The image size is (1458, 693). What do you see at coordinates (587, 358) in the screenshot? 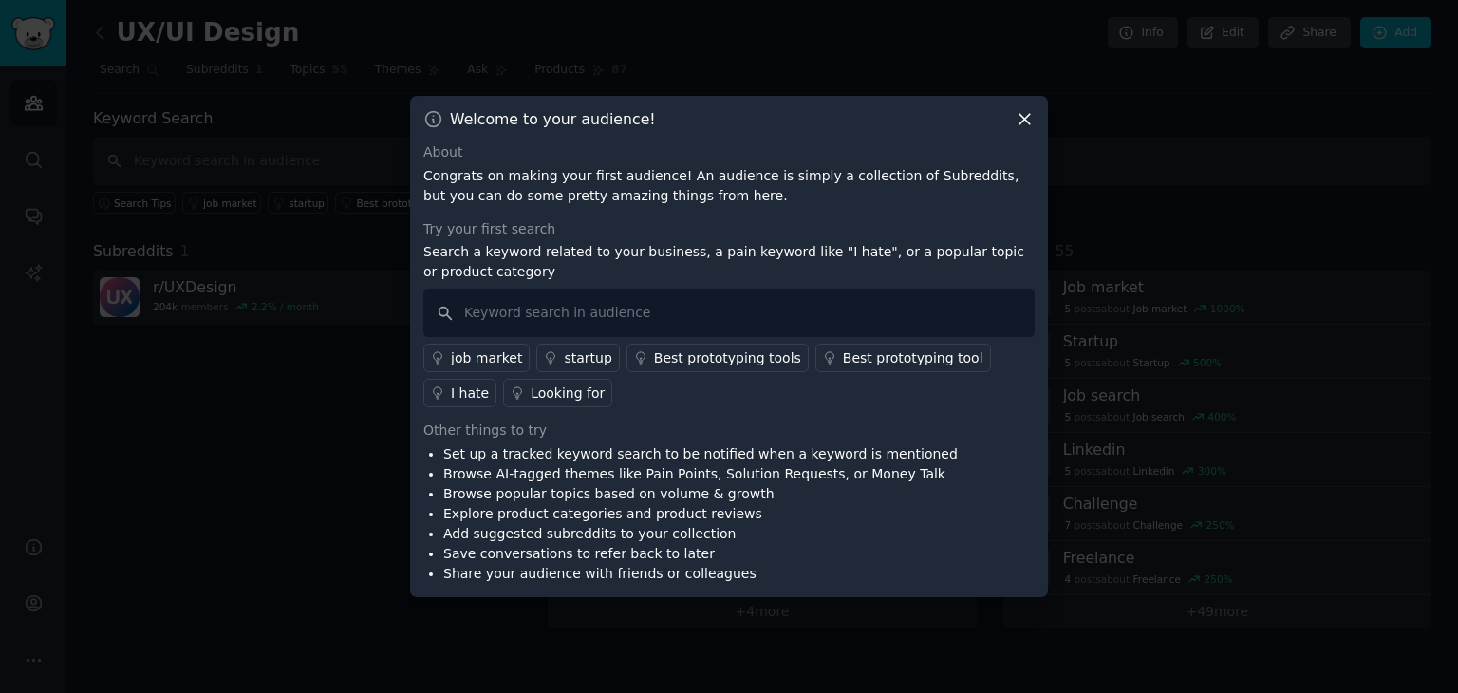
I see `div: startup` at bounding box center [587, 358].